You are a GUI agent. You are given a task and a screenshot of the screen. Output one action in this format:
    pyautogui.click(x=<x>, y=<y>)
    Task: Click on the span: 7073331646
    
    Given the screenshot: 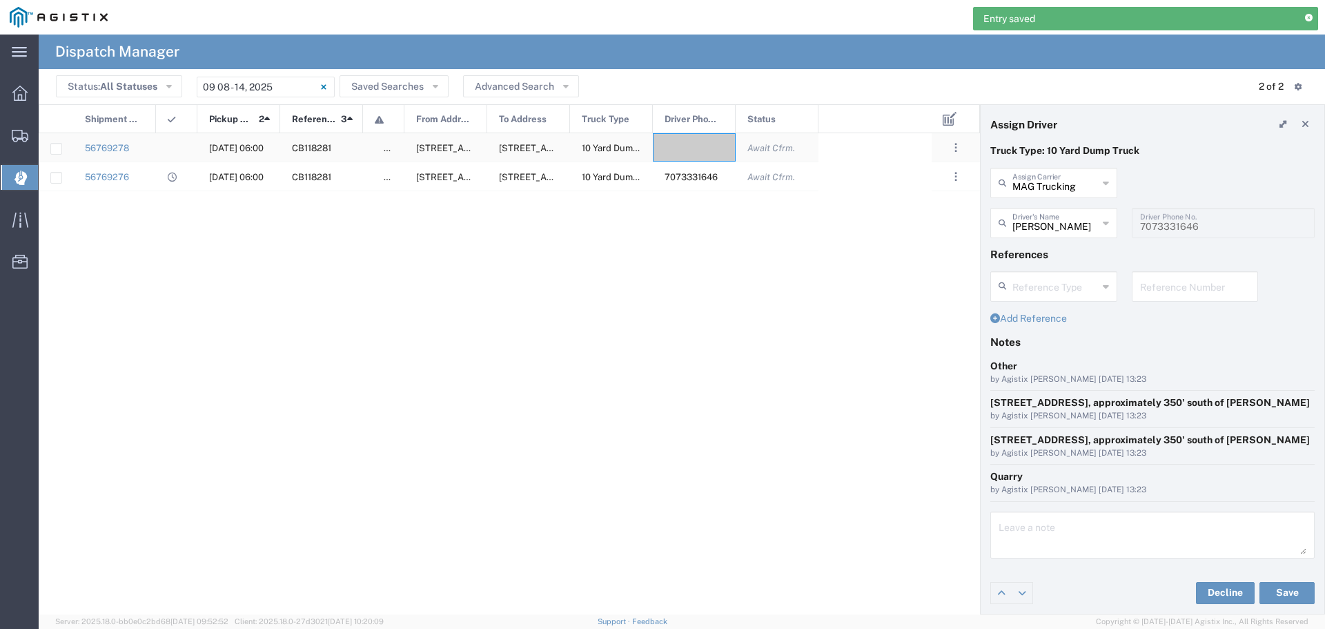 What is the action you would take?
    pyautogui.click(x=691, y=177)
    